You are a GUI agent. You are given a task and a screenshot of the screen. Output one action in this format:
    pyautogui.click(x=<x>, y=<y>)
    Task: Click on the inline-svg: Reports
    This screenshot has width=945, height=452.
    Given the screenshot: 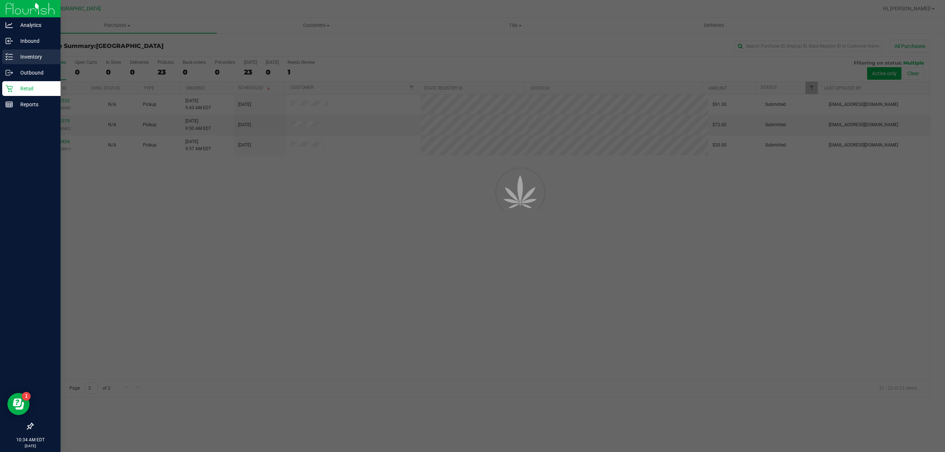 What is the action you would take?
    pyautogui.click(x=9, y=104)
    